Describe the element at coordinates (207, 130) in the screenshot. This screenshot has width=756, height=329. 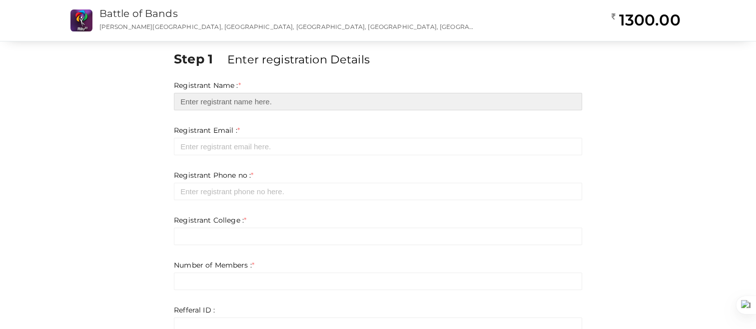
I see `label: Registrant Email :` at that location.